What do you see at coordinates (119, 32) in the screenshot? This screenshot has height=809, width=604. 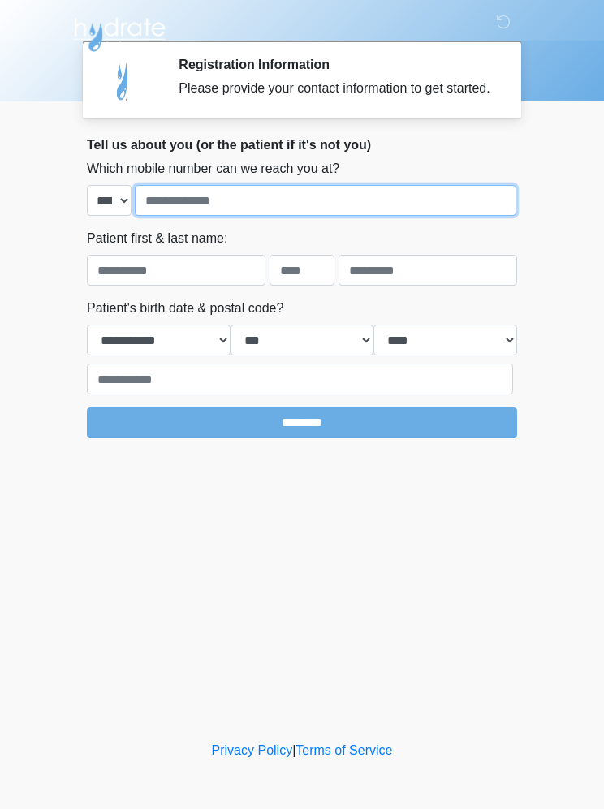 I see `img: Hydrate IV Bar - Flagstaff Logo` at bounding box center [119, 32].